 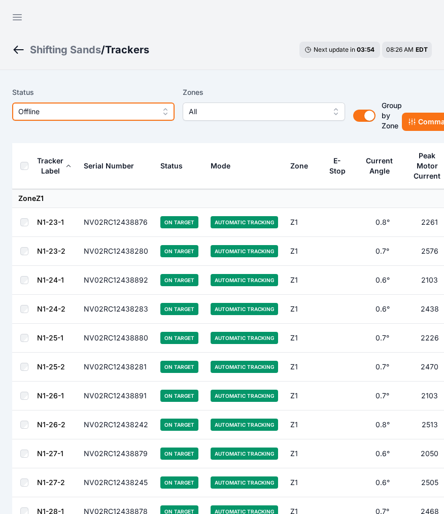 What do you see at coordinates (341, 166) in the screenshot?
I see `button: E-Stop` at bounding box center [341, 166].